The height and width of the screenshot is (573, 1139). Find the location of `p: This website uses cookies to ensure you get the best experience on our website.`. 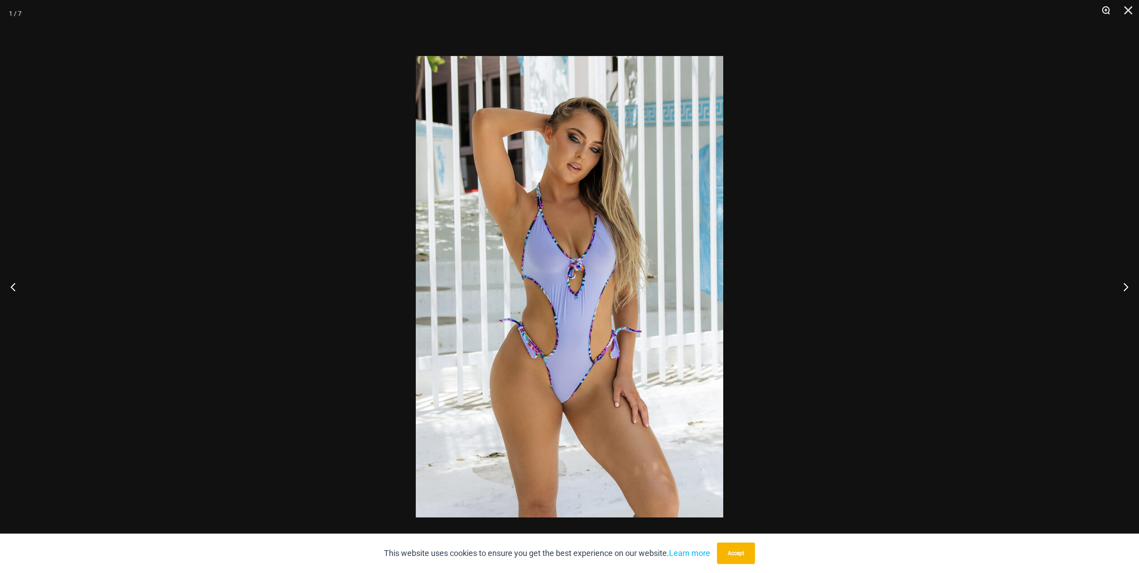

p: This website uses cookies to ensure you get the best experience on our website. is located at coordinates (547, 553).